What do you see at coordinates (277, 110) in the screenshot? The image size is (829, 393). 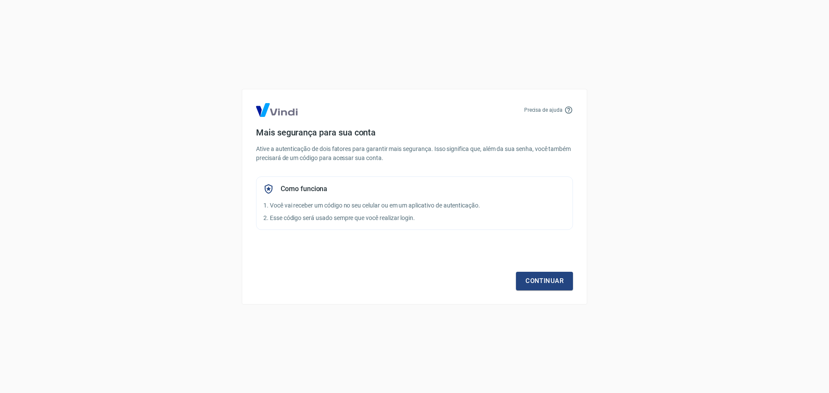 I see `img: Logo Vind` at bounding box center [277, 110].